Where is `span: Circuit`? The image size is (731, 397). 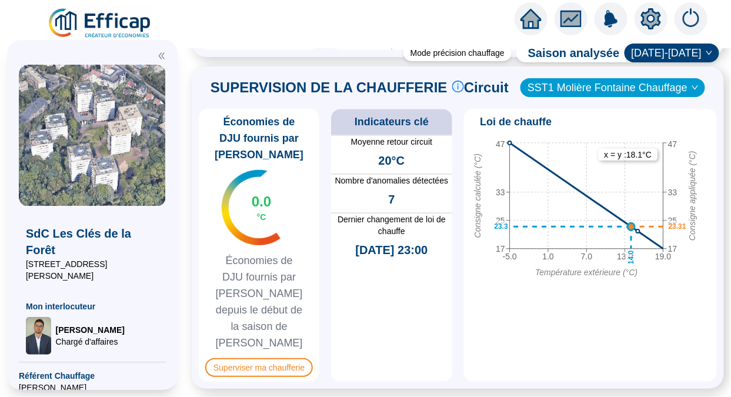 span: Circuit is located at coordinates (487, 88).